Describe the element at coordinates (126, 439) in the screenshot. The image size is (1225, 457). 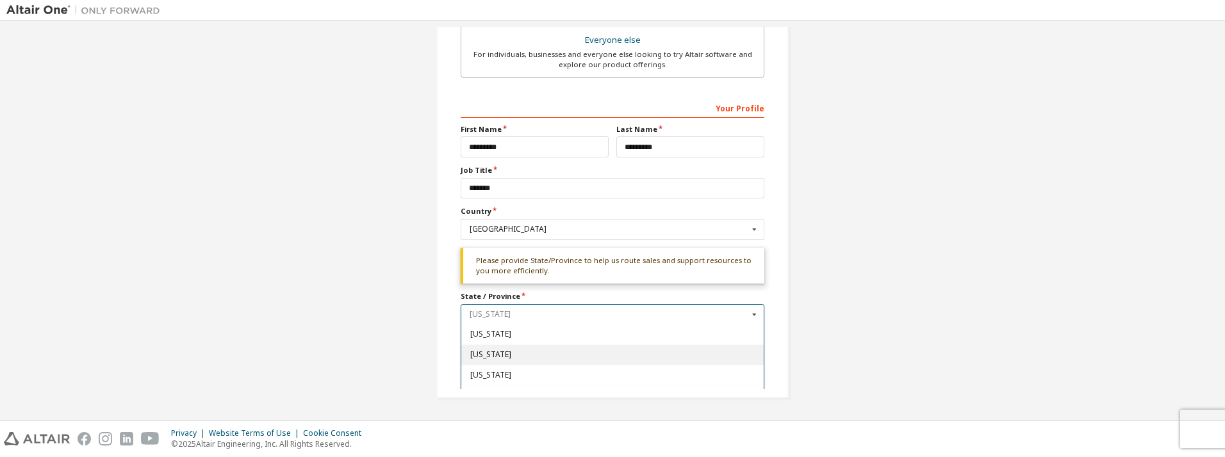
I see `img: linkedin.svg` at that location.